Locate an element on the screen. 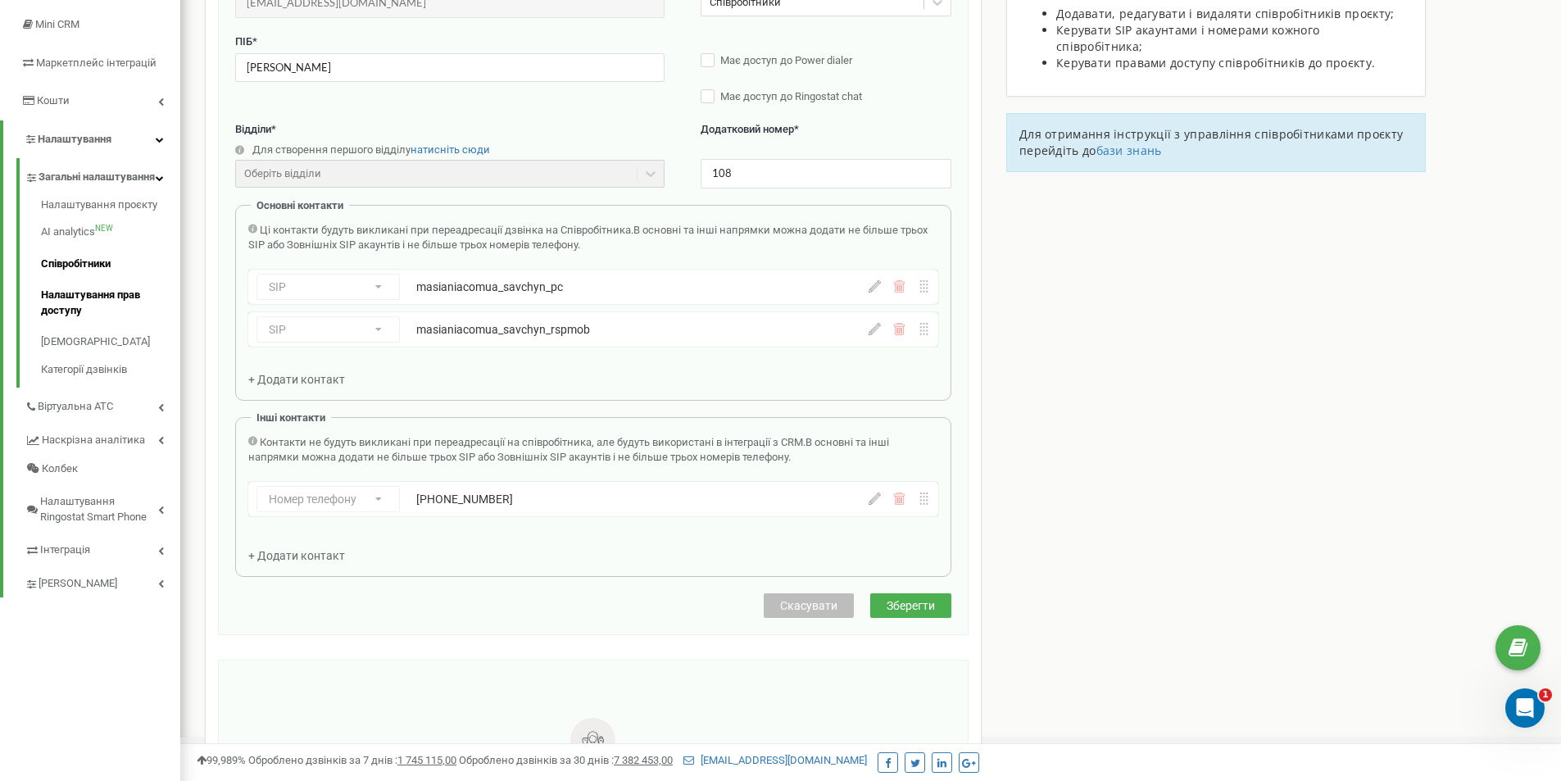  span: Додавати, редагувати і видаляти співробітників проєкту; is located at coordinates (1225, 13).